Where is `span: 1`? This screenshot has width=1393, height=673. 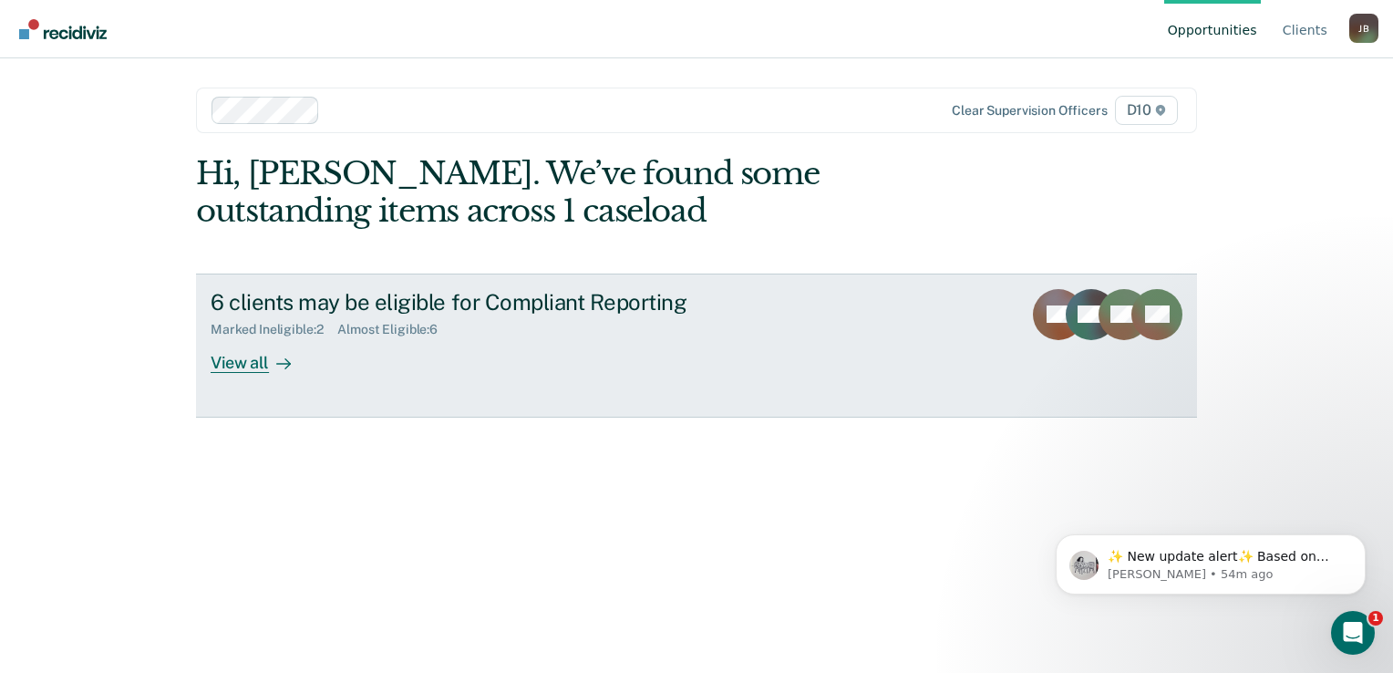 span: 1 is located at coordinates (1375, 618).